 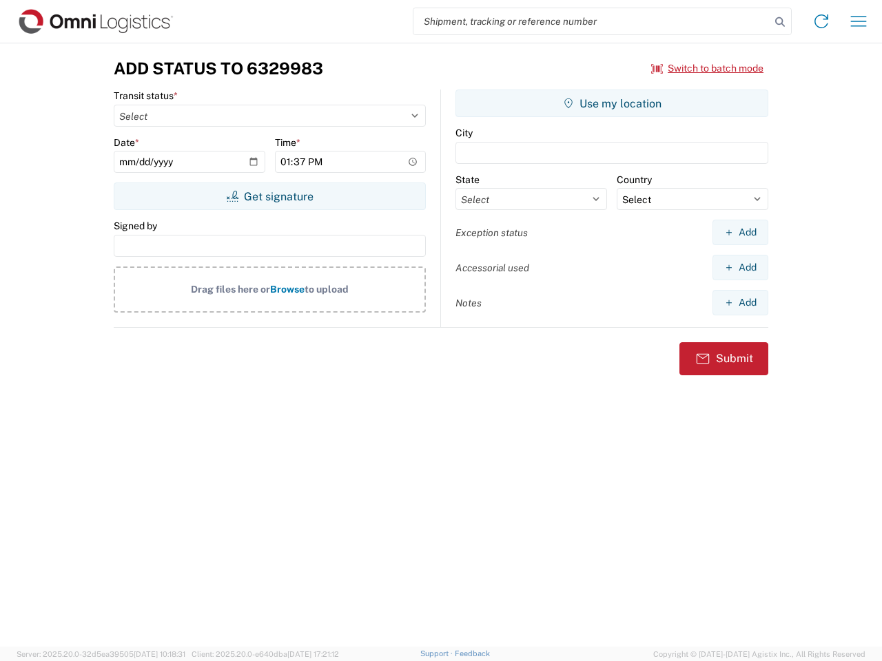 I want to click on input: Shipment, tracking or reference number, so click(x=592, y=21).